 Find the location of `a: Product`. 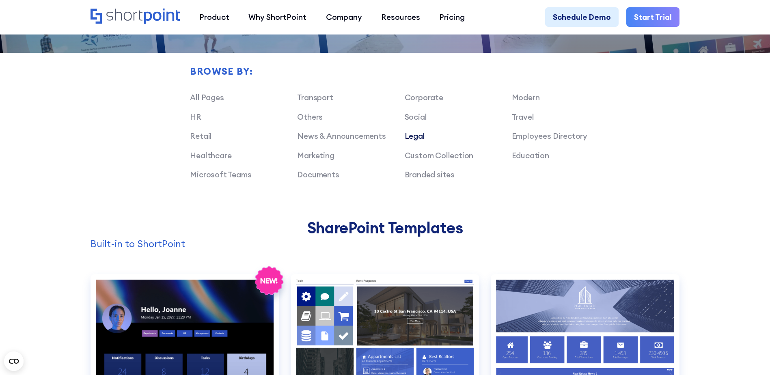

a: Product is located at coordinates (214, 17).